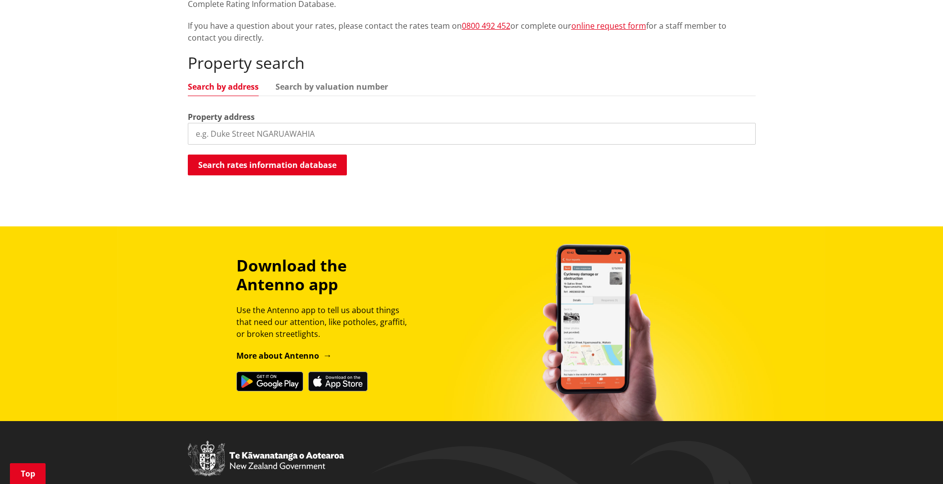 The image size is (943, 484). Describe the element at coordinates (266, 459) in the screenshot. I see `img: New Zealand Government` at that location.